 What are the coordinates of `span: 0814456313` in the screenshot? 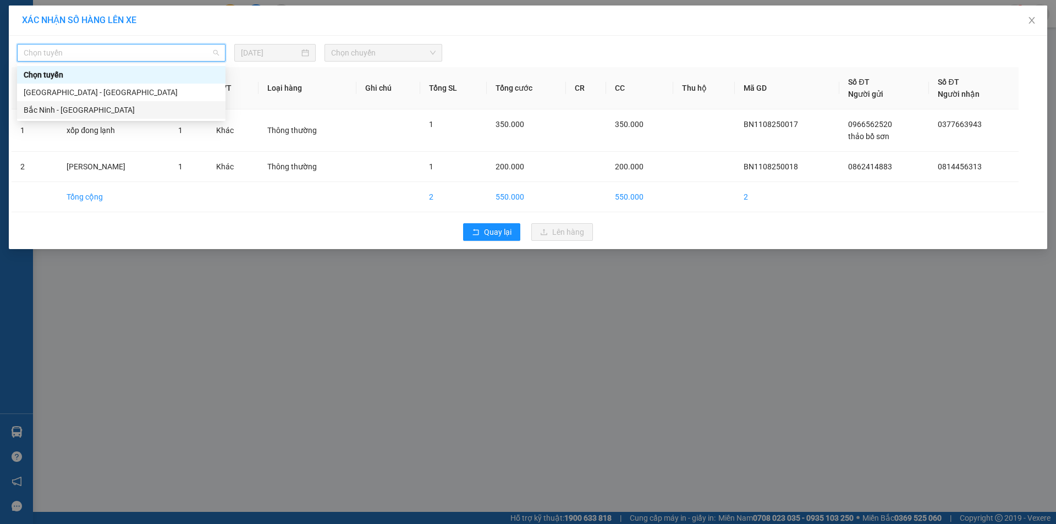 It's located at (960, 167).